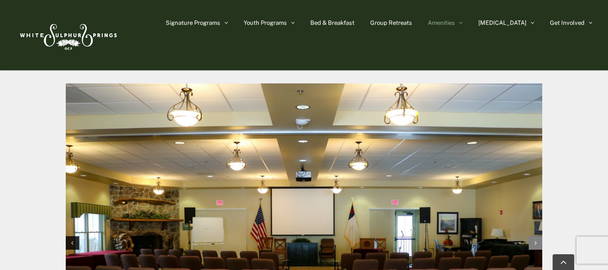 The width and height of the screenshot is (608, 270). Describe the element at coordinates (535, 243) in the screenshot. I see `div: Next slide` at that location.